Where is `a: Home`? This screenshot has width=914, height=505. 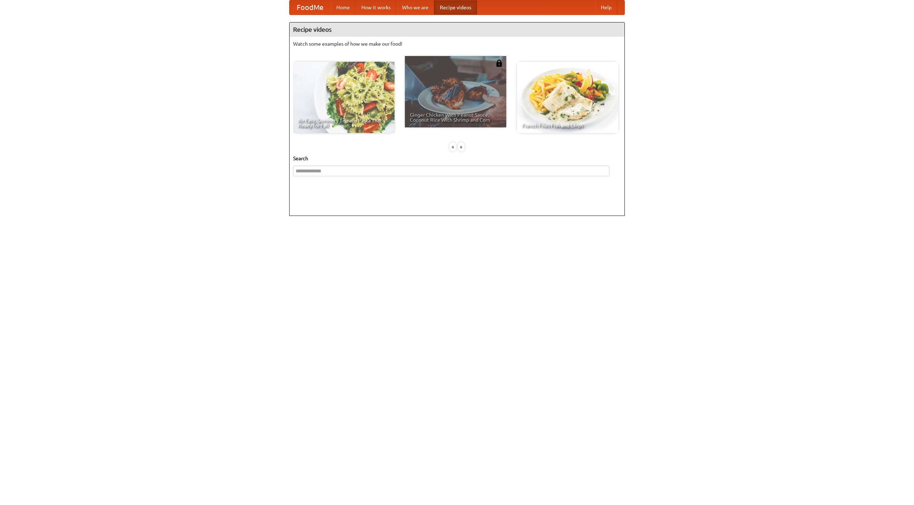
a: Home is located at coordinates (343, 7).